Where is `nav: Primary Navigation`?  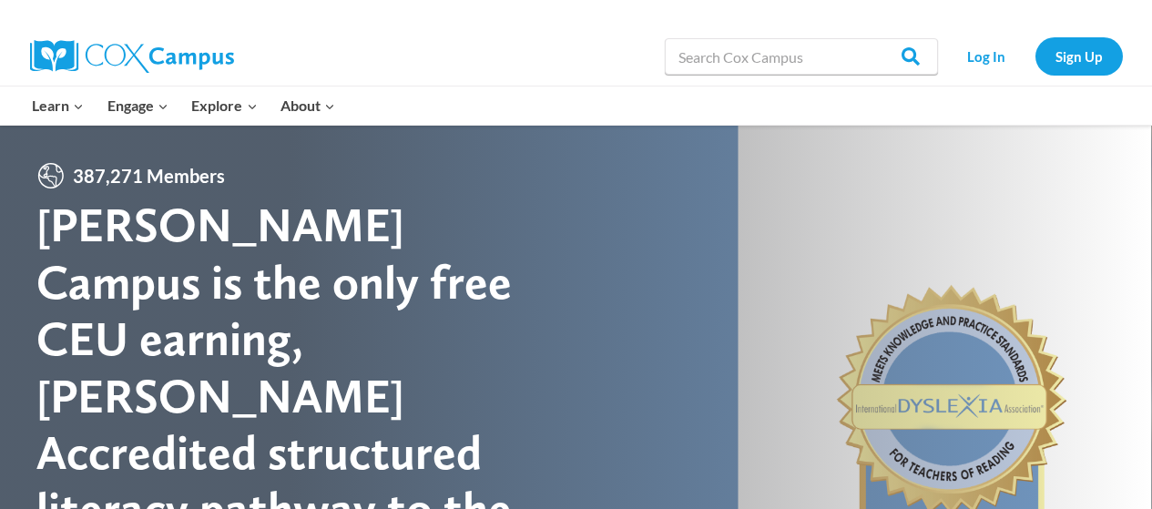
nav: Primary Navigation is located at coordinates (184, 106).